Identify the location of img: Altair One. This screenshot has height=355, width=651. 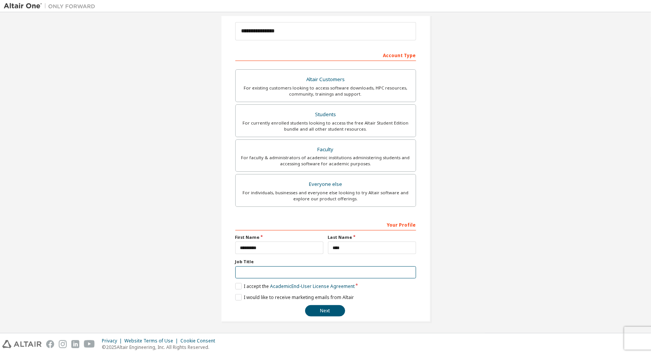
(51, 6).